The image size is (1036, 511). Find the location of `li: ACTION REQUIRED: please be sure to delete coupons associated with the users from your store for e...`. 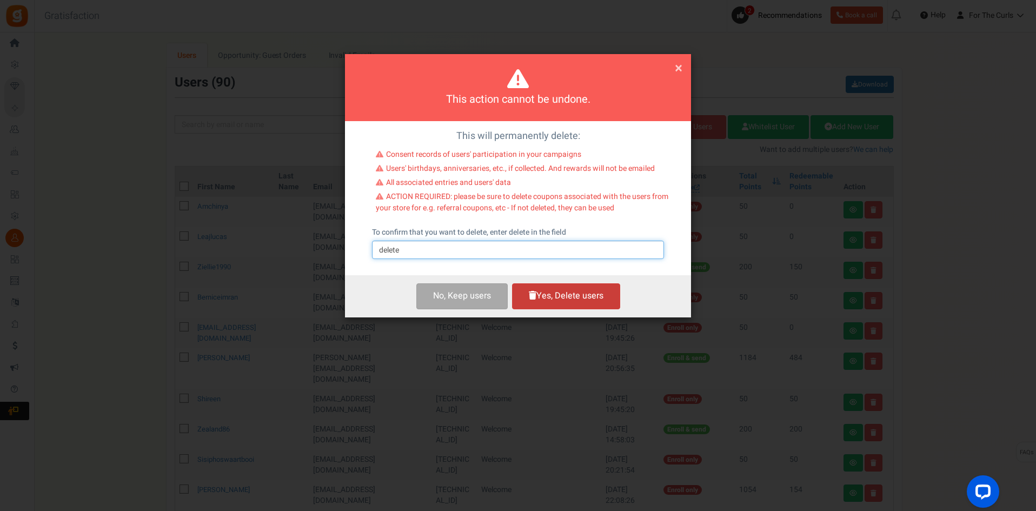

li: ACTION REQUIRED: please be sure to delete coupons associated with the users from your store for e... is located at coordinates (522, 204).